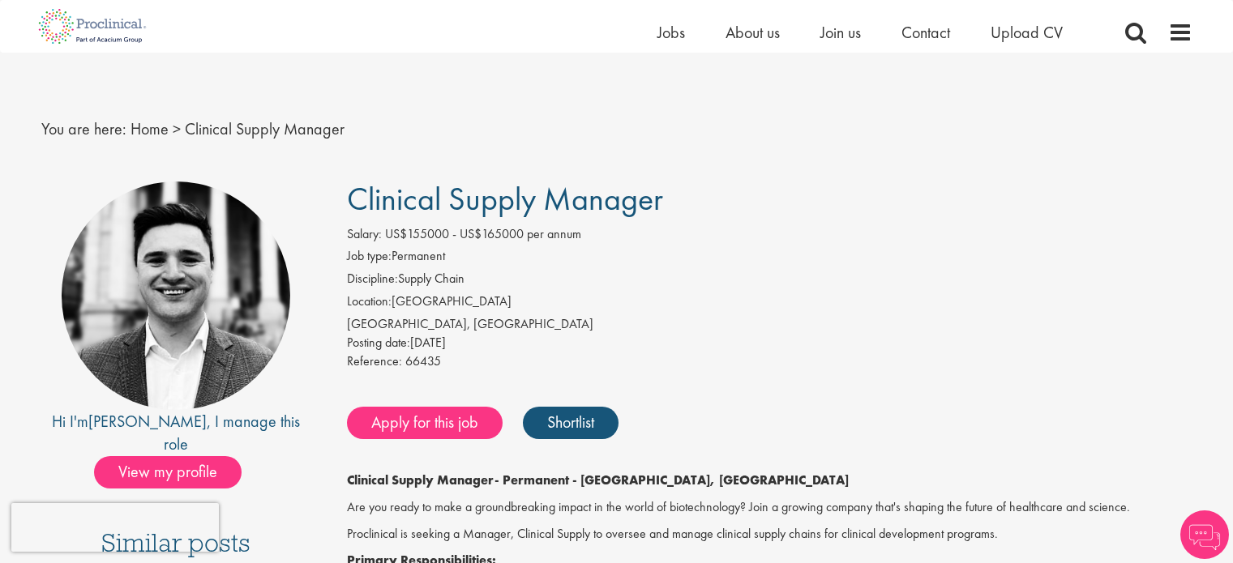 The width and height of the screenshot is (1233, 563). I want to click on p: Proclinical is seeking a Manager, Clinical Supply to oversee and manage clinical supply chains fo..., so click(769, 534).